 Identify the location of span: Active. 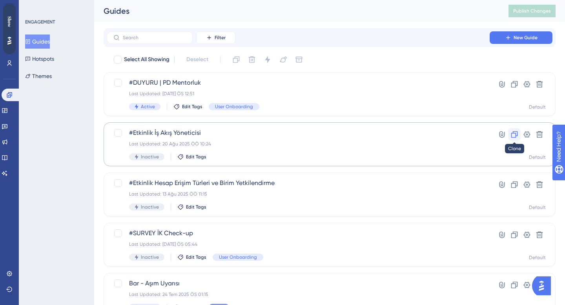
(148, 107).